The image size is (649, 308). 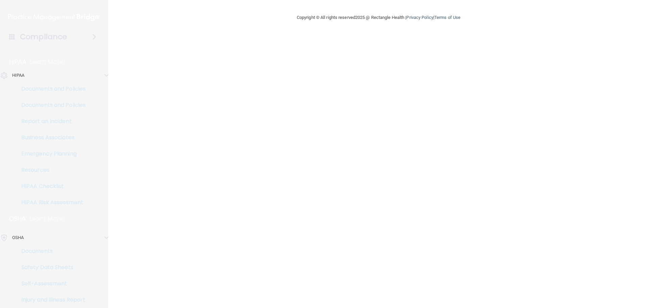 I want to click on p: Business Associates, so click(x=50, y=137).